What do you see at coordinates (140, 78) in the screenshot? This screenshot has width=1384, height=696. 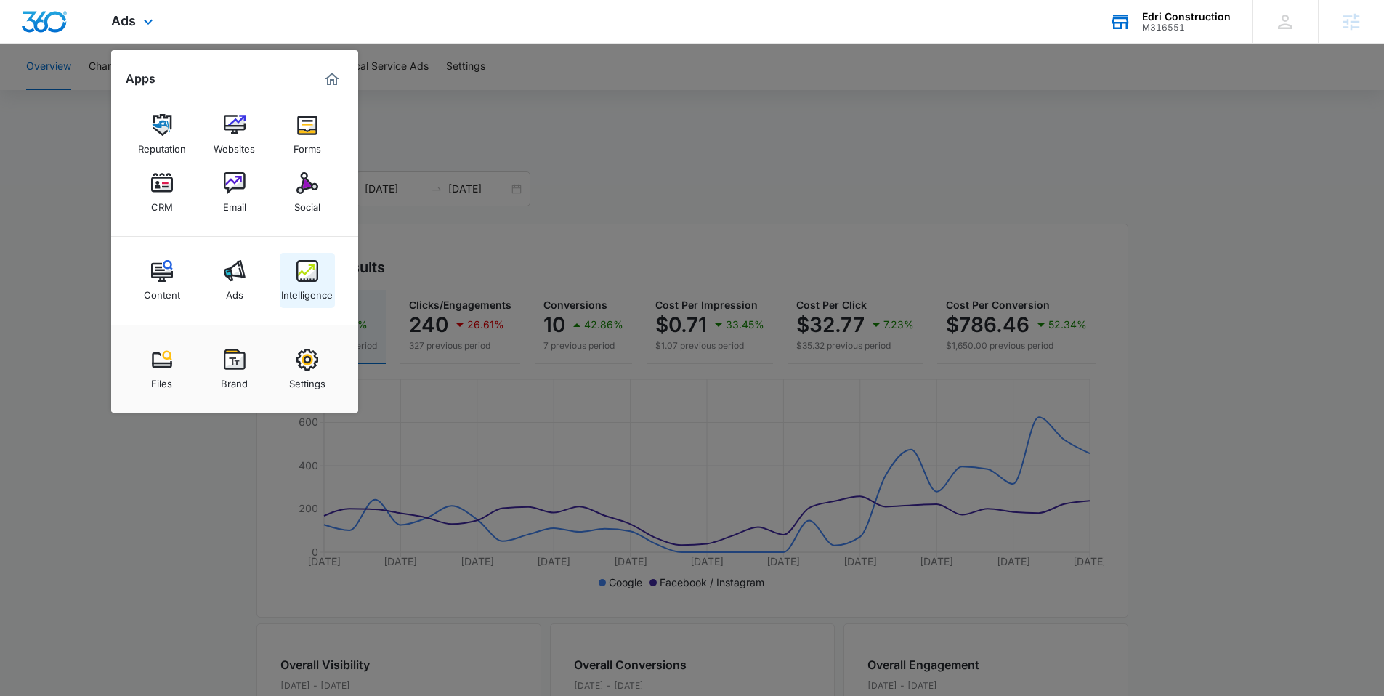 I see `h2: Apps` at bounding box center [140, 78].